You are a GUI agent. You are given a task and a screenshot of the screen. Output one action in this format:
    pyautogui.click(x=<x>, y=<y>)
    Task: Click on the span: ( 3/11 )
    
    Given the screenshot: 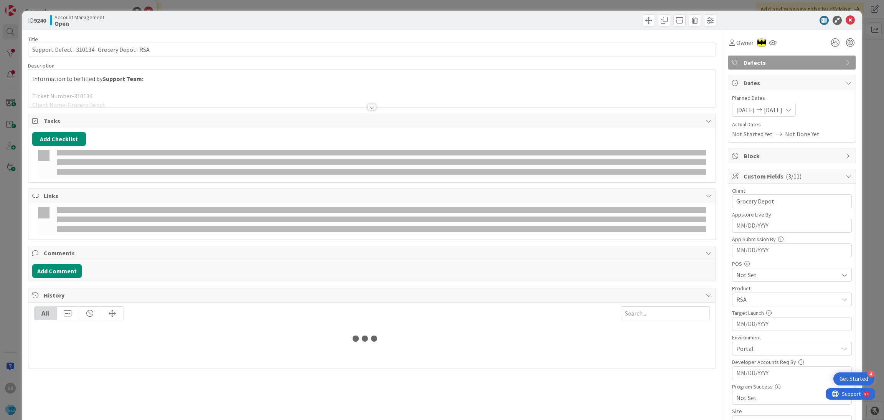 What is the action you would take?
    pyautogui.click(x=793, y=176)
    